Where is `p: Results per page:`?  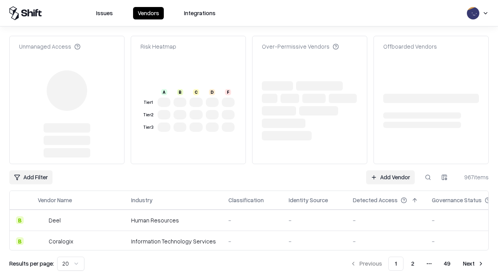 p: Results per page: is located at coordinates (32, 264).